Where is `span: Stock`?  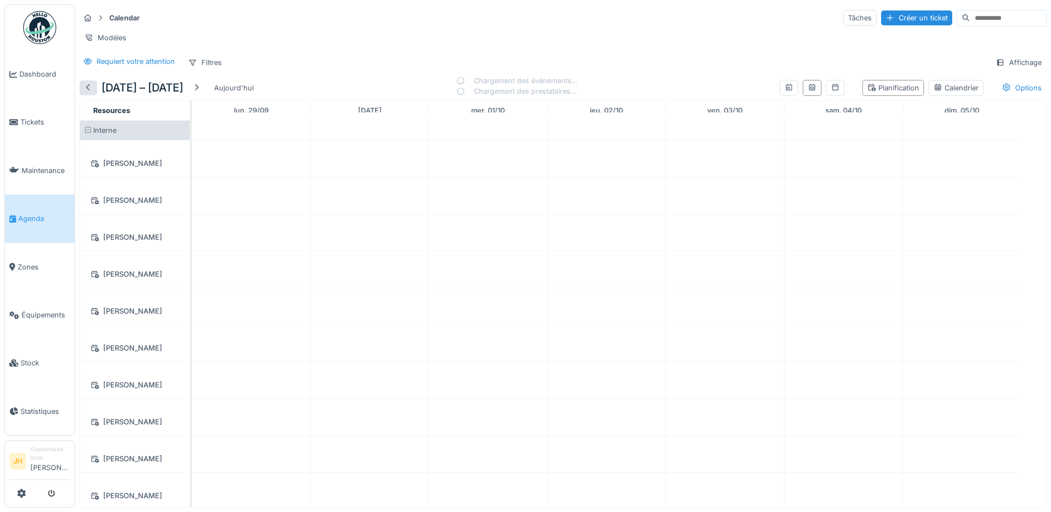
span: Stock is located at coordinates (45, 363).